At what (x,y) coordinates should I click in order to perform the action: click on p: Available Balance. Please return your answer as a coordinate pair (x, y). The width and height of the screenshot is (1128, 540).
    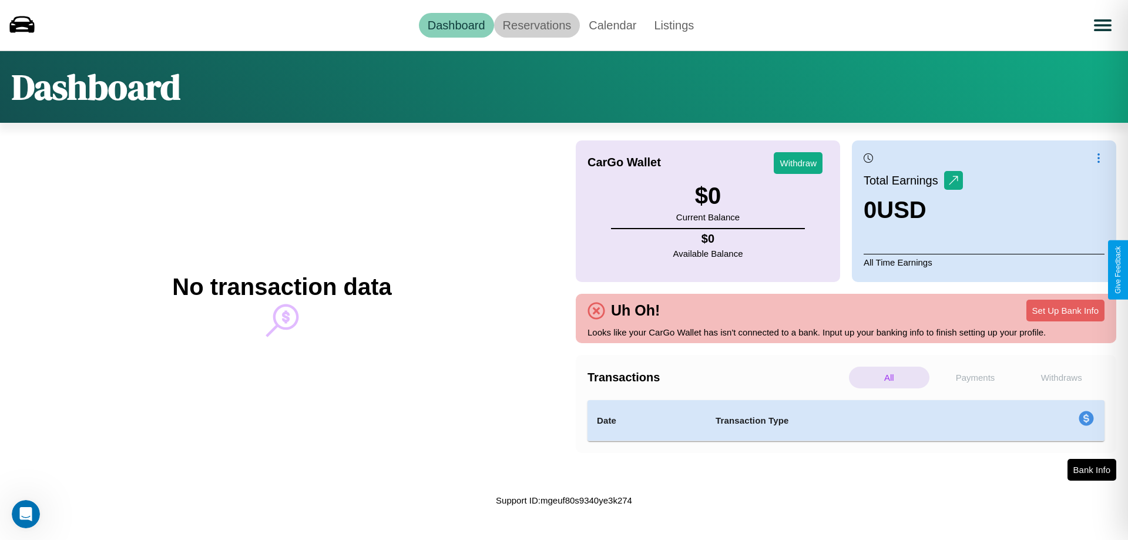
    Looking at the image, I should click on (708, 253).